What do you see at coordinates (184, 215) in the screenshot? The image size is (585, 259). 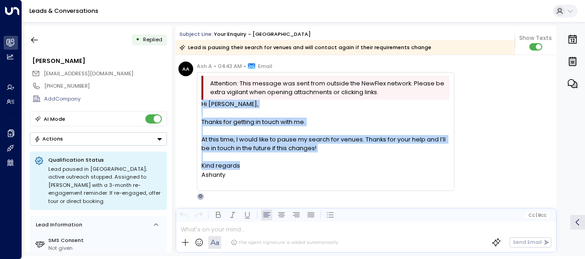 I see `button: Undo` at bounding box center [184, 215].